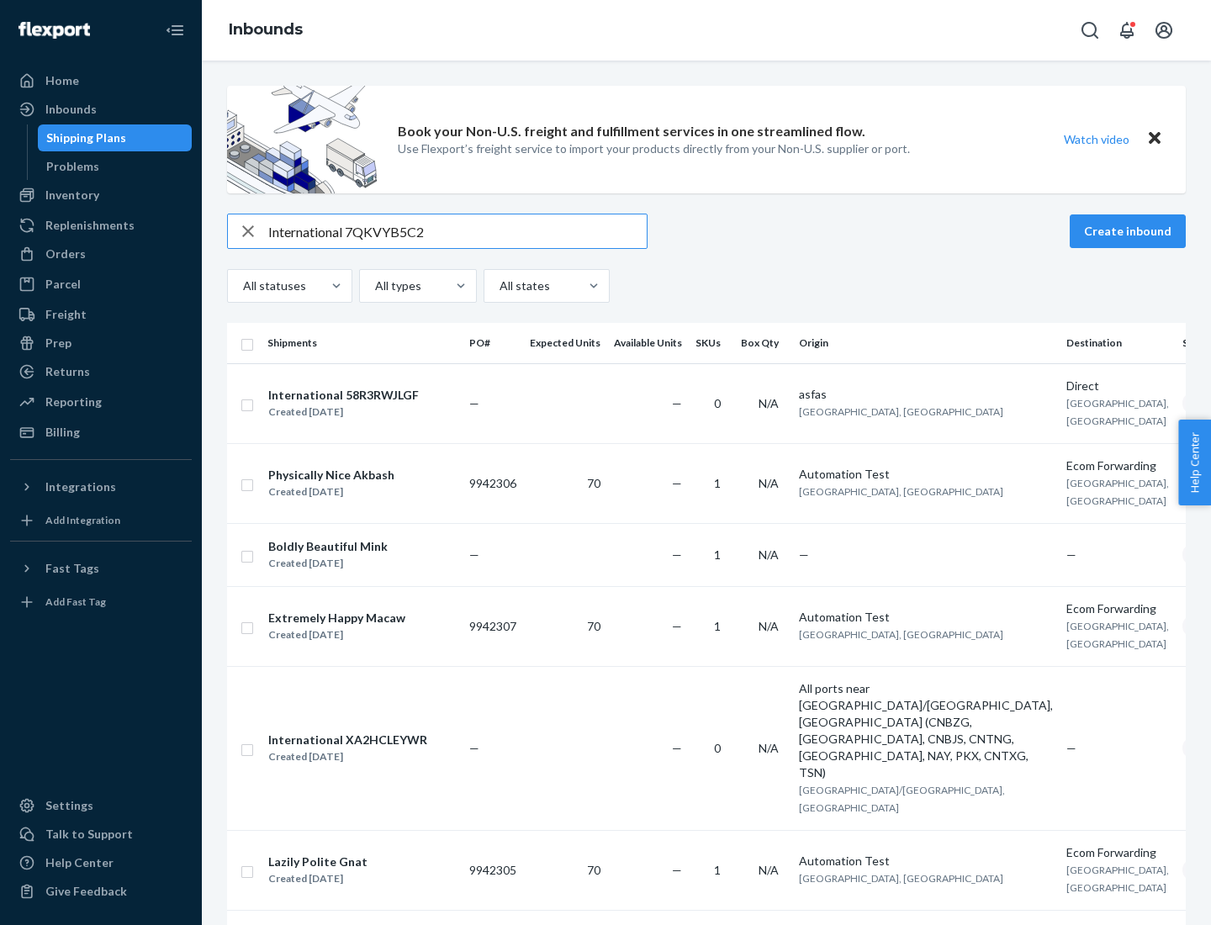 Image resolution: width=1211 pixels, height=925 pixels. Describe the element at coordinates (101, 372) in the screenshot. I see `a: Returns` at that location.